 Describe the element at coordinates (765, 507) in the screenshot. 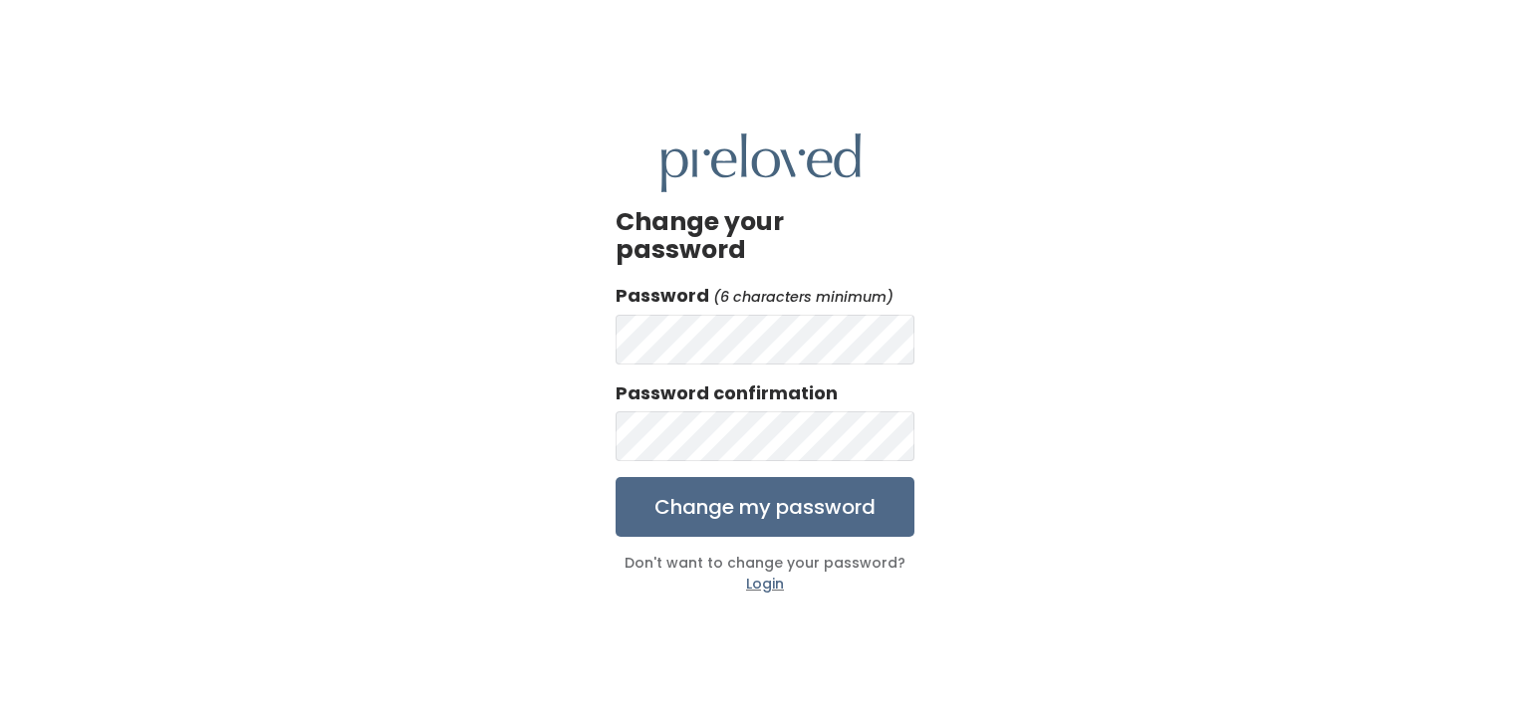

I see `input: Change my password` at that location.